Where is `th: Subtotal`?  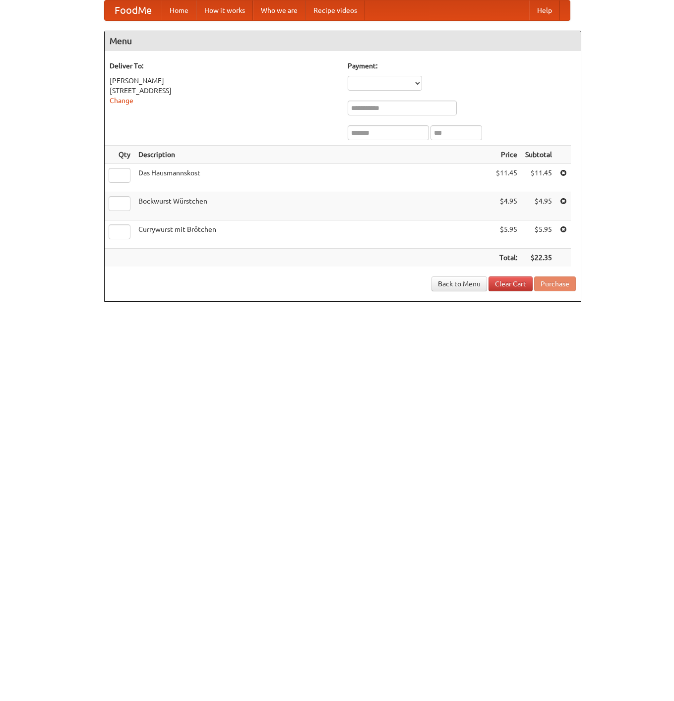
th: Subtotal is located at coordinates (538, 155).